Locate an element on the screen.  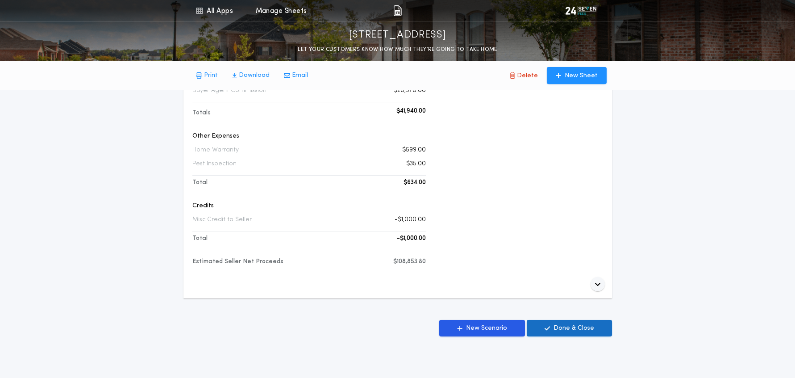
p: Home Warranty is located at coordinates (216, 150).